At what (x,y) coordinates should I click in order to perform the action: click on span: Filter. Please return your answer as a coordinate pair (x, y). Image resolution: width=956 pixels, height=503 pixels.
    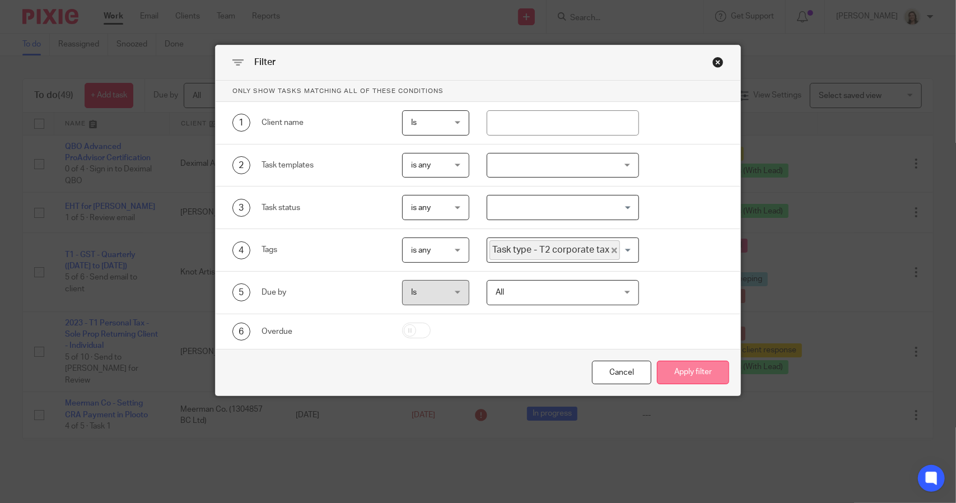
    Looking at the image, I should click on (265, 62).